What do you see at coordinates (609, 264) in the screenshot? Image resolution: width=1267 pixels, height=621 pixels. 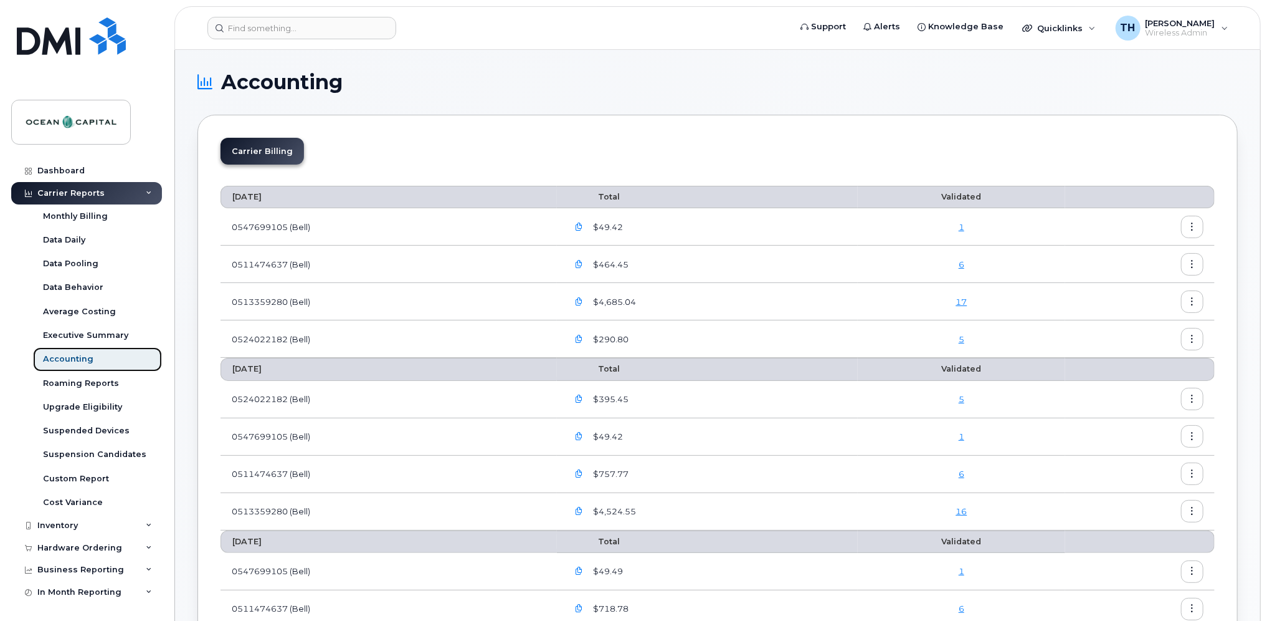 I see `span: $464.45` at bounding box center [609, 264].